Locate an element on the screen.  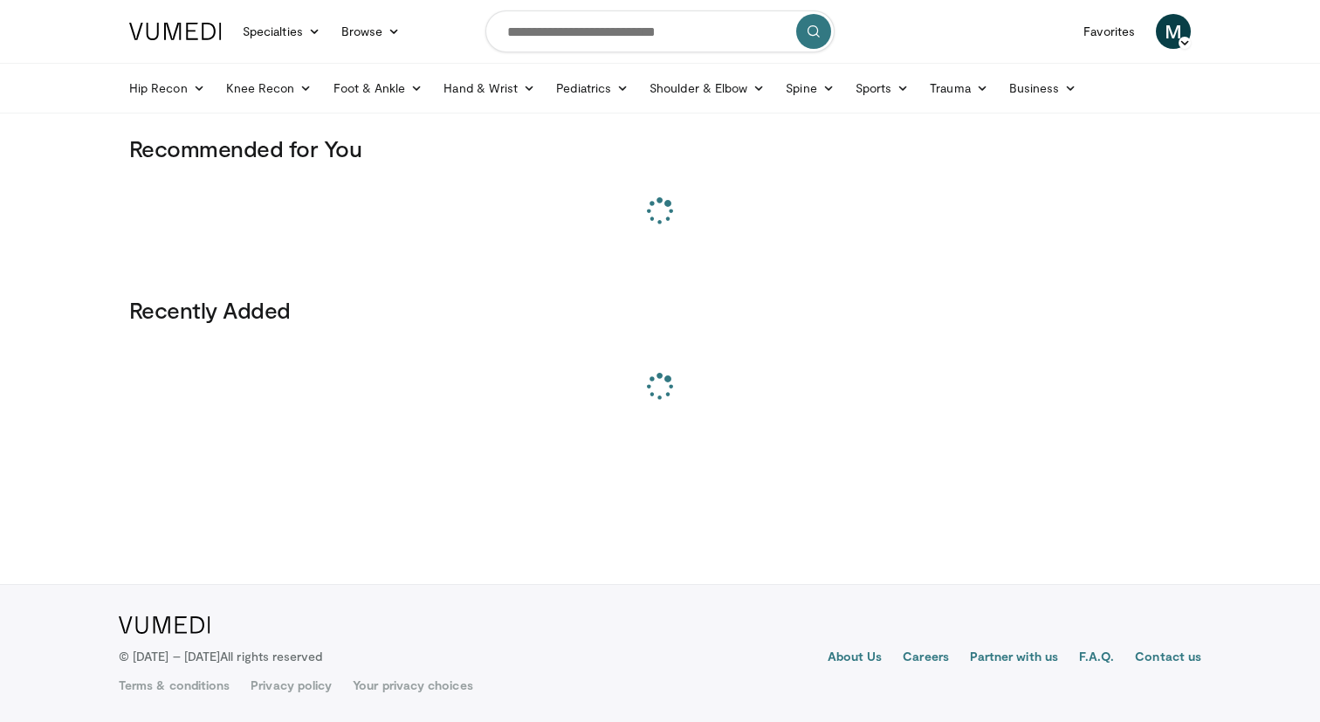
a: Privacy policy is located at coordinates (291, 686).